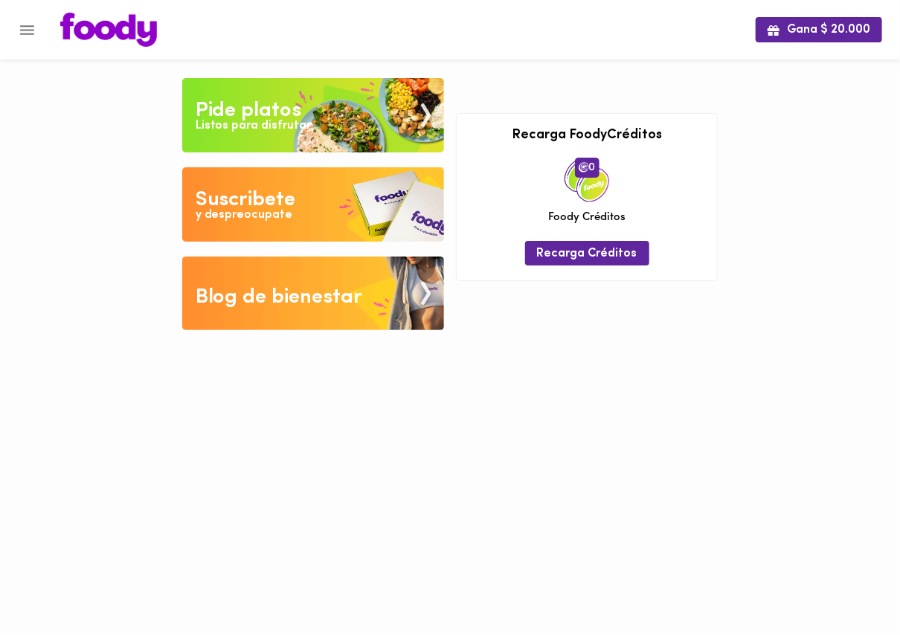  What do you see at coordinates (313, 115) in the screenshot?
I see `img: Pide un Platos` at bounding box center [313, 115].